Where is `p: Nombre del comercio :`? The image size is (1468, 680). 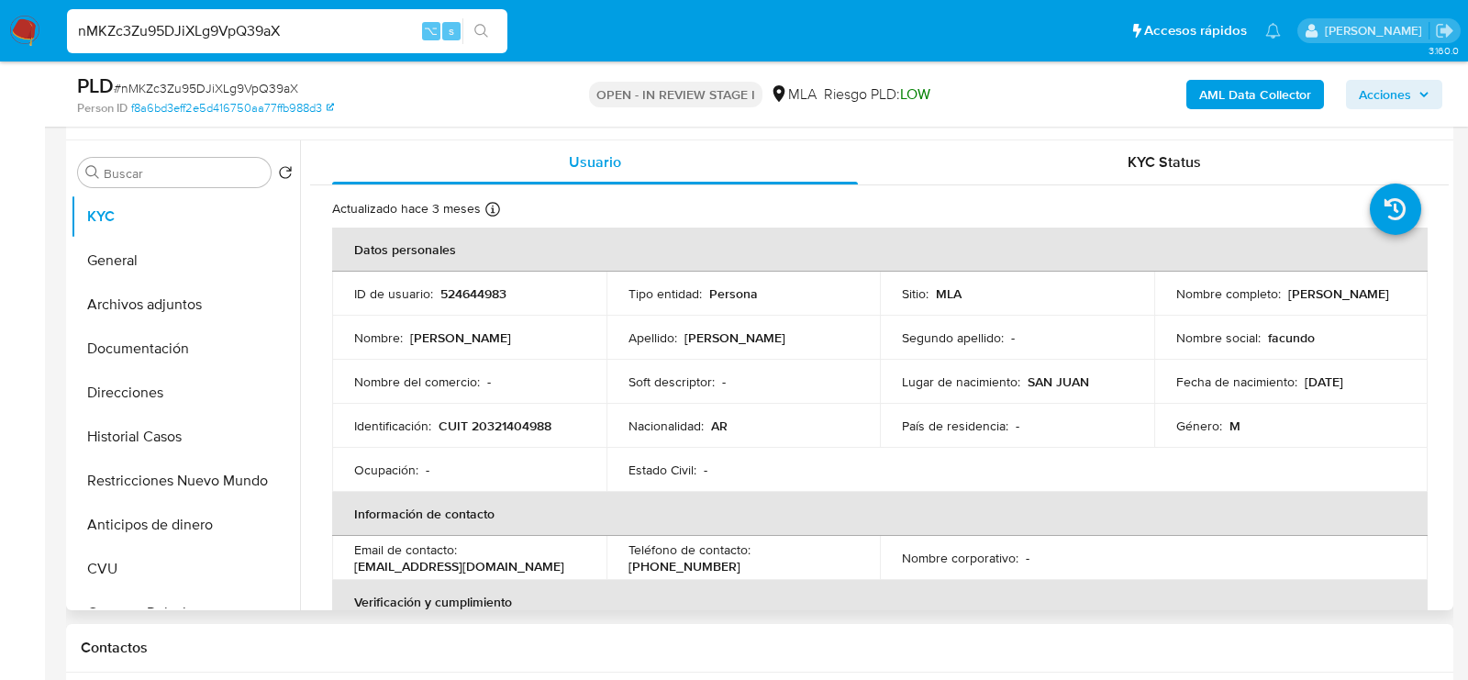
p: Nombre del comercio : is located at coordinates (417, 382).